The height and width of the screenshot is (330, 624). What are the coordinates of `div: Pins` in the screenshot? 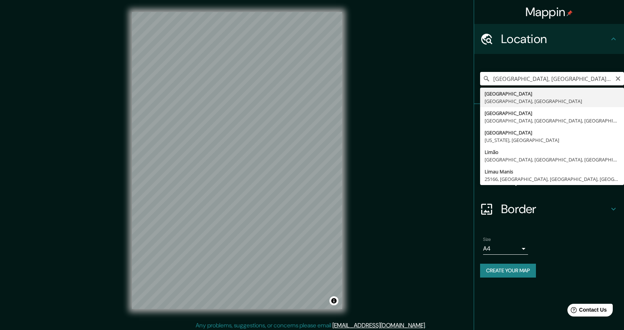 It's located at (549, 119).